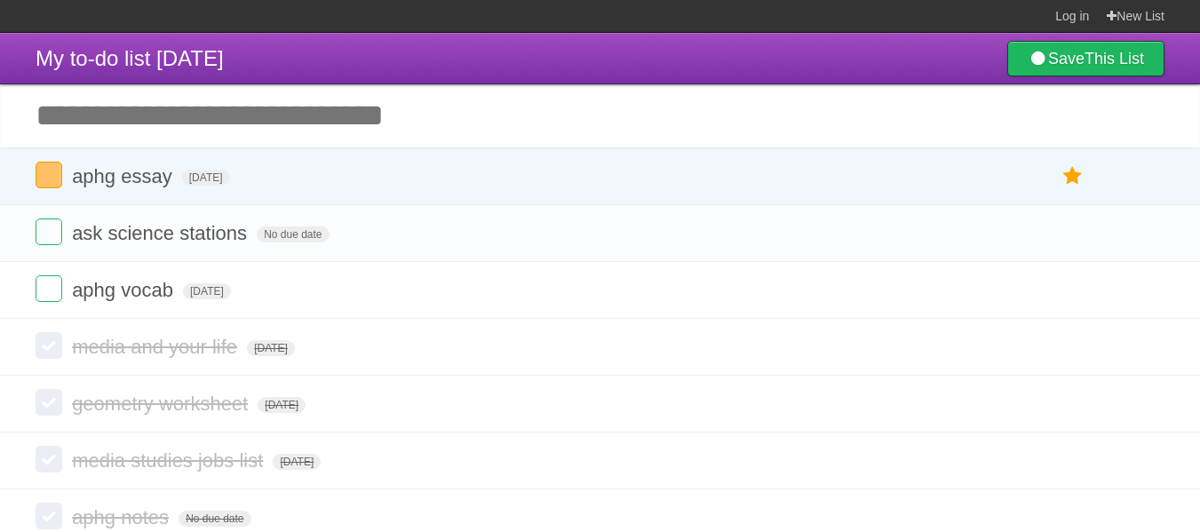 The height and width of the screenshot is (532, 1200). Describe the element at coordinates (1085, 59) in the screenshot. I see `a: SaveThis List` at that location.